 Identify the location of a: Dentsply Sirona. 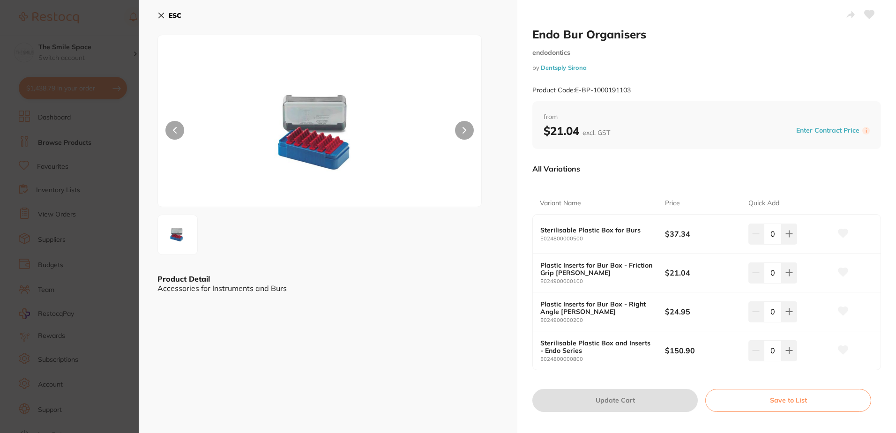
(564, 67).